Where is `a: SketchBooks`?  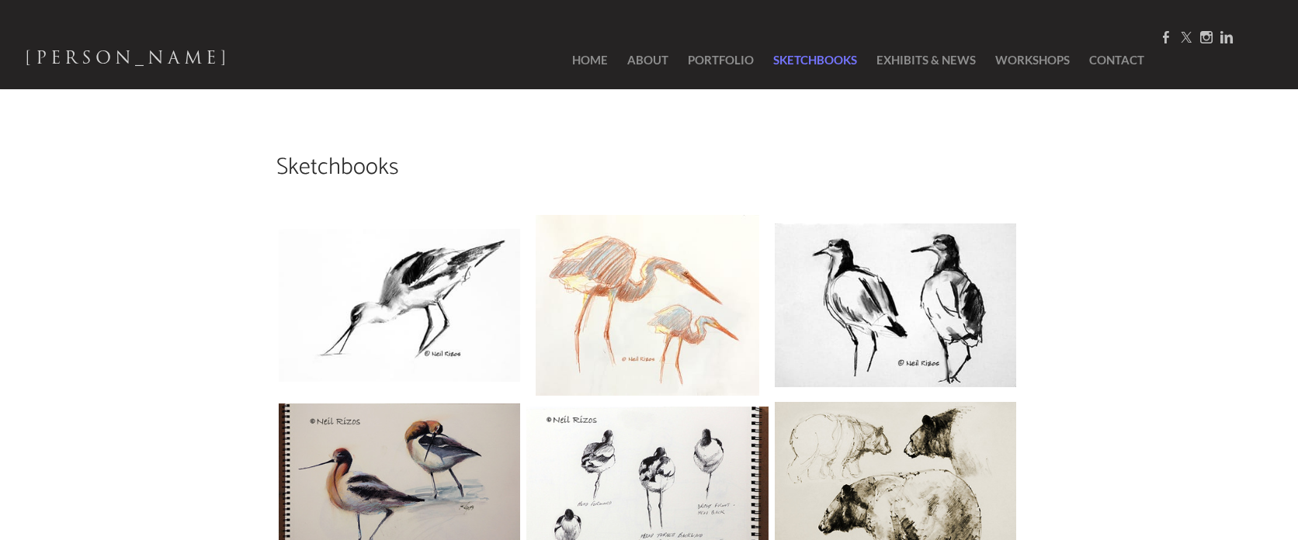
a: SketchBooks is located at coordinates (815, 60).